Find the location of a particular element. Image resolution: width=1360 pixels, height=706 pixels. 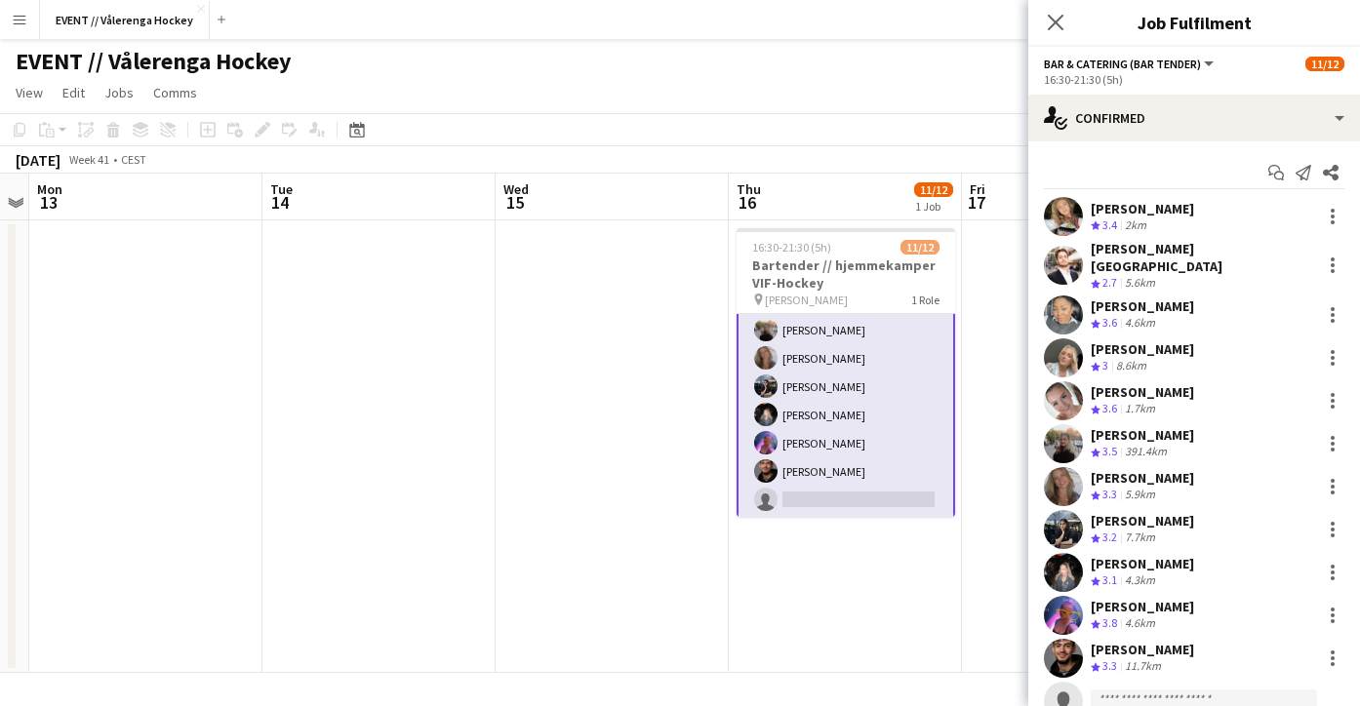

span: 3 is located at coordinates (1105, 365).